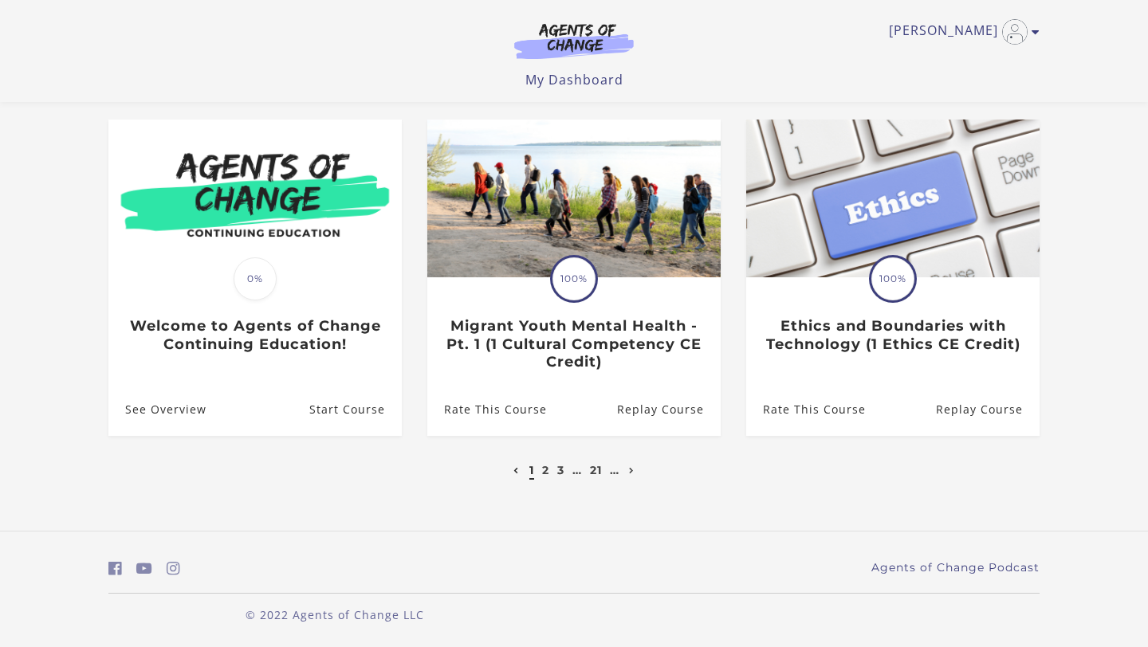 This screenshot has width=1148, height=647. I want to click on a: Welcome to Agents of Change Continuing Education!: Resume Course, so click(355, 409).